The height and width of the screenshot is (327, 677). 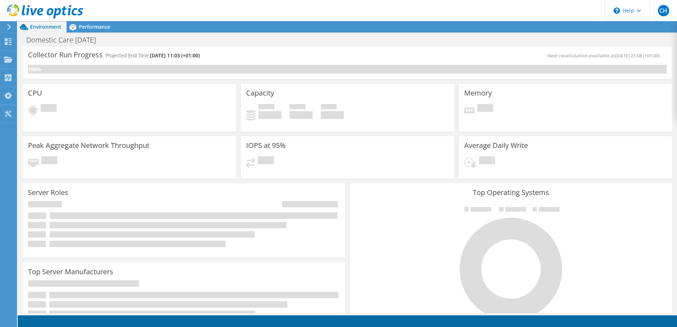 What do you see at coordinates (48, 193) in the screenshot?
I see `h3: Server Roles` at bounding box center [48, 193].